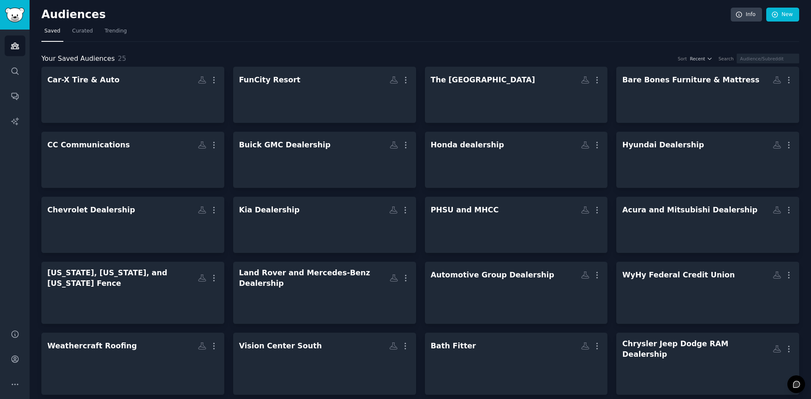 This screenshot has height=399, width=811. I want to click on div: WyHy Federal Credit Union, so click(678, 275).